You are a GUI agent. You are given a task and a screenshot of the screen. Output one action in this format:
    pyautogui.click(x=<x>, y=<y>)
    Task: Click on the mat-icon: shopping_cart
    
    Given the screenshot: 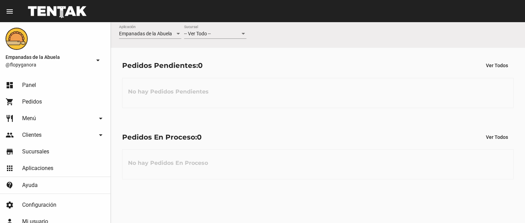 What is the action you would take?
    pyautogui.click(x=10, y=102)
    